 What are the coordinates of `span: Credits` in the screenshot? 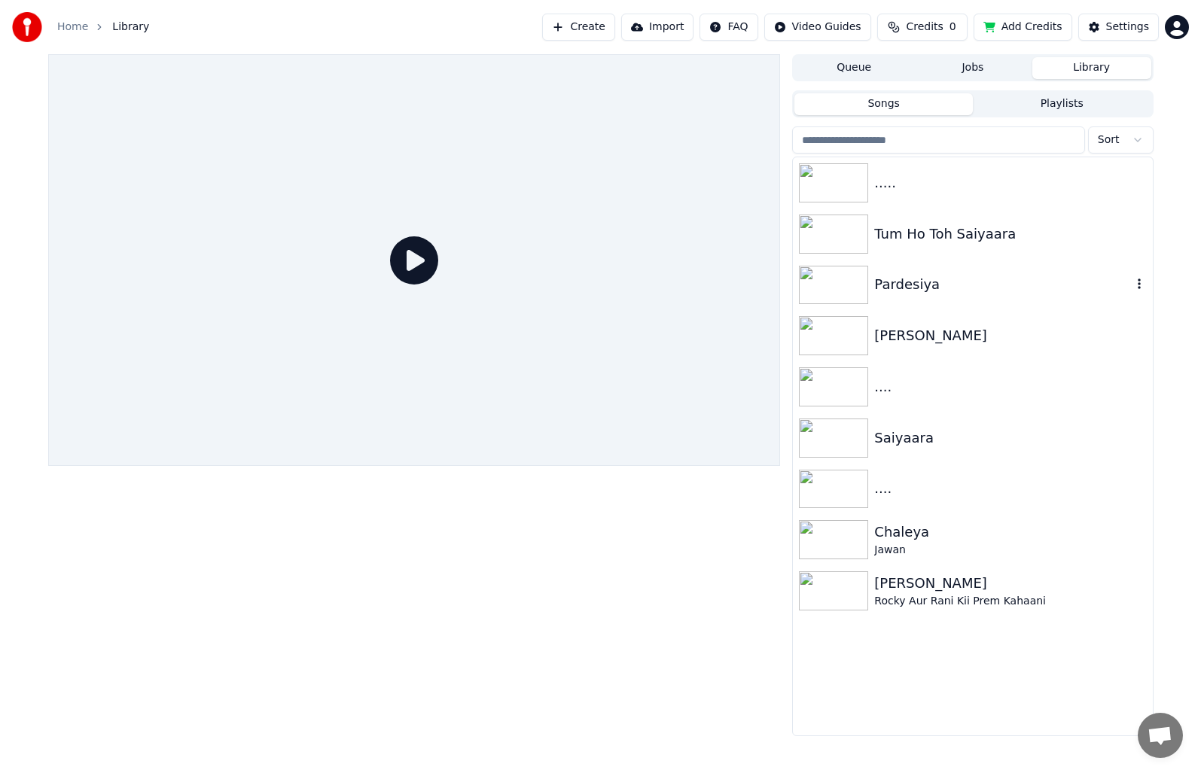 It's located at (924, 27).